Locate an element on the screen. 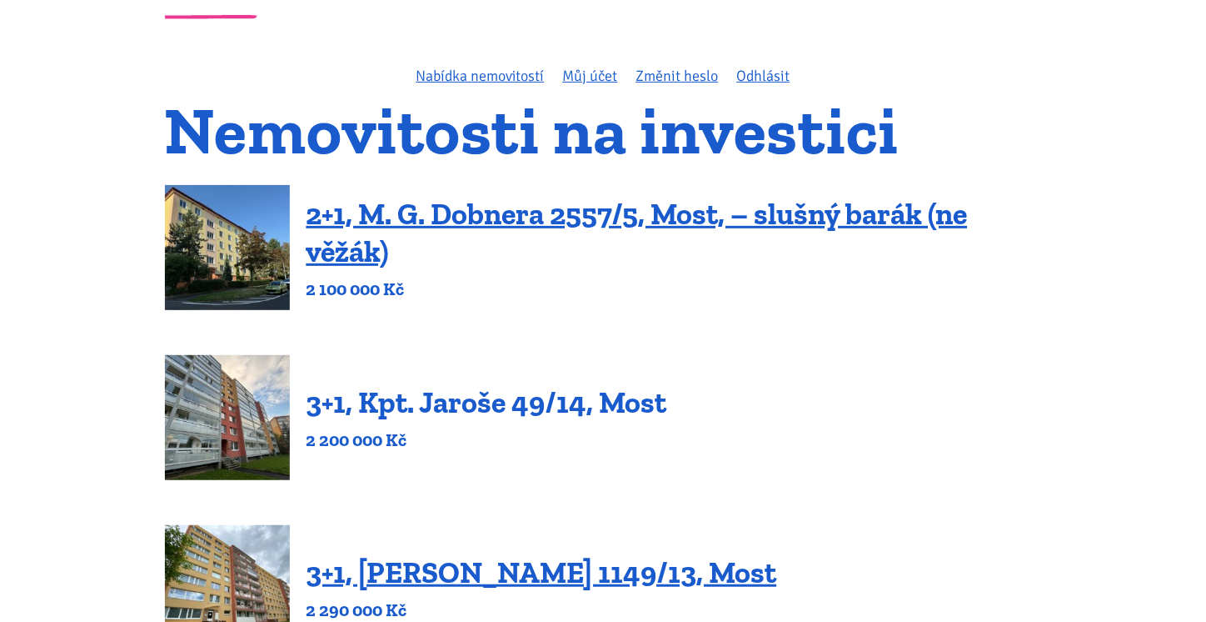  a: Odhlásit is located at coordinates (764, 76).